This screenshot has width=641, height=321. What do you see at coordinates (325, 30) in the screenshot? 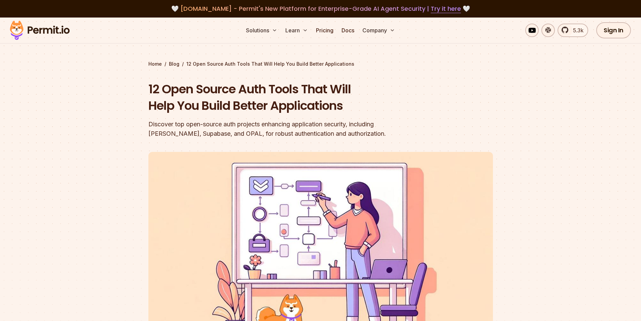
I see `a: Pricing` at bounding box center [325, 30].